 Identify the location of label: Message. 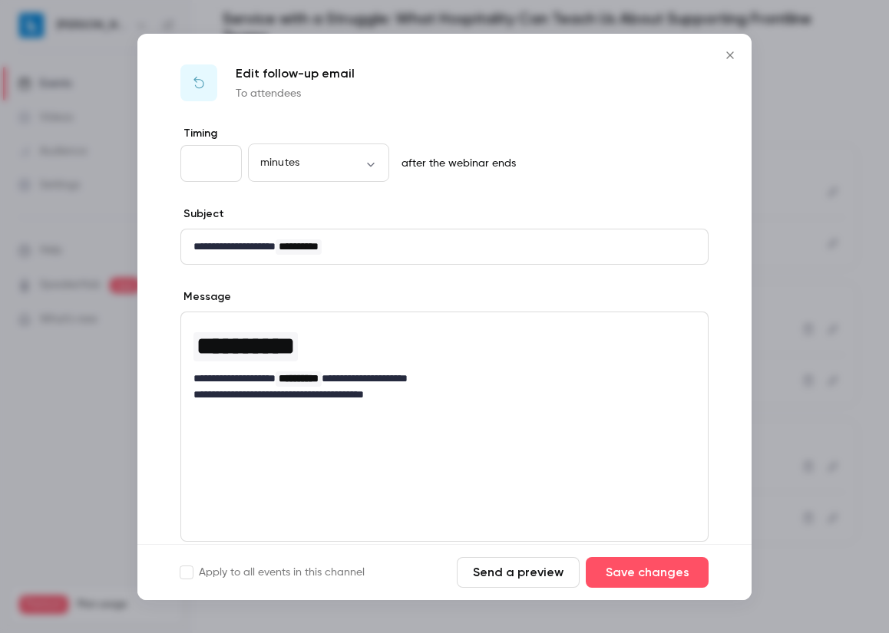
(206, 297).